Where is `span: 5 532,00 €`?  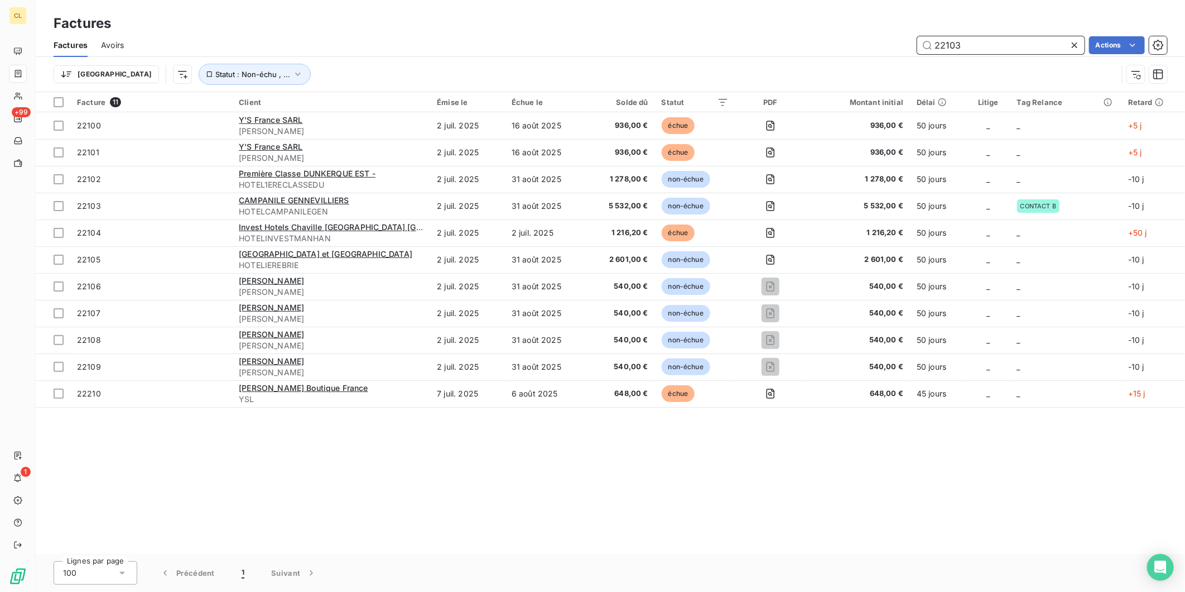
span: 5 532,00 € is located at coordinates (858, 206).